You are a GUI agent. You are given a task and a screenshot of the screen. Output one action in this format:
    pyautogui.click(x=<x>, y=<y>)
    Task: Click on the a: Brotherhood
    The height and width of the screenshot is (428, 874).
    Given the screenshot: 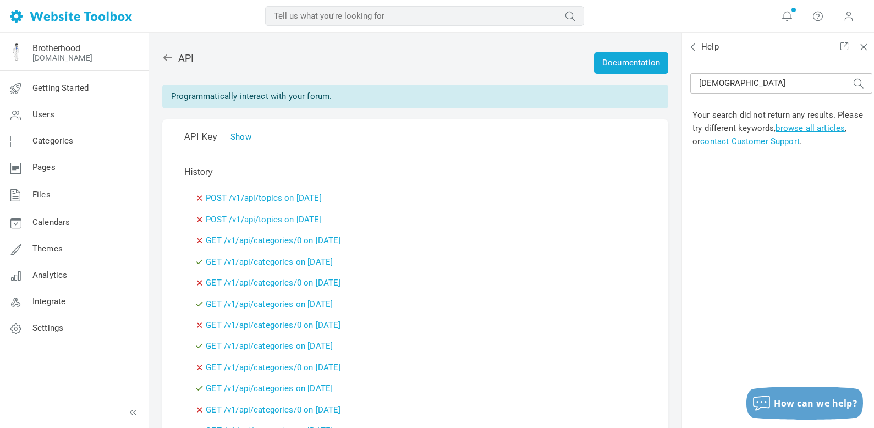 What is the action you would take?
    pyautogui.click(x=56, y=48)
    